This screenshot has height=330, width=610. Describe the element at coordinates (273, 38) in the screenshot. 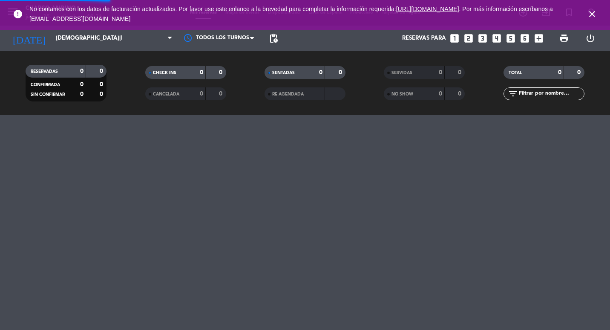

I see `span: pending_actions` at that location.